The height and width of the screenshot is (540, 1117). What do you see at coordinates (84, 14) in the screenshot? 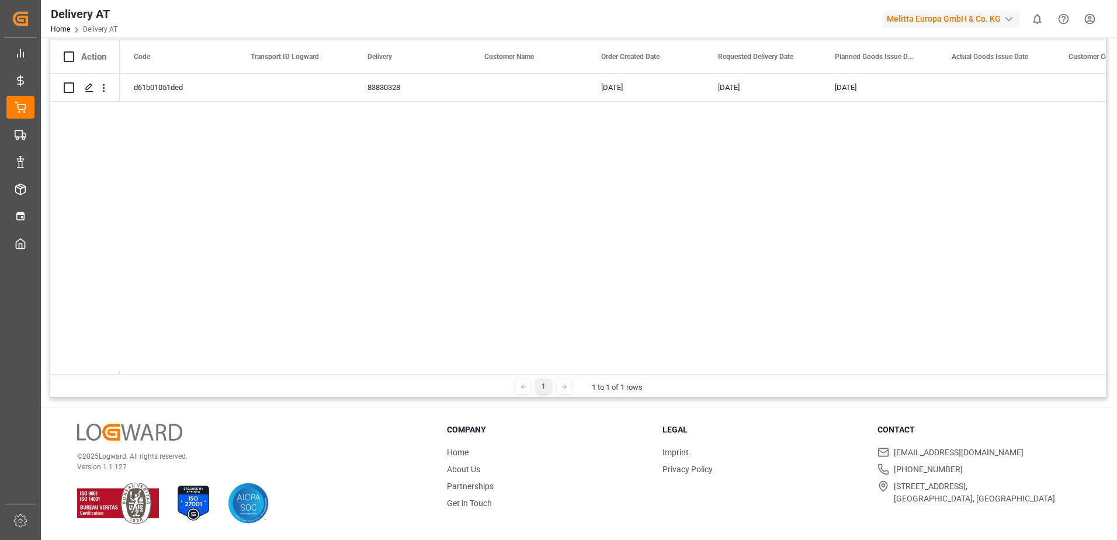
I see `div: Delivery AT` at bounding box center [84, 14].